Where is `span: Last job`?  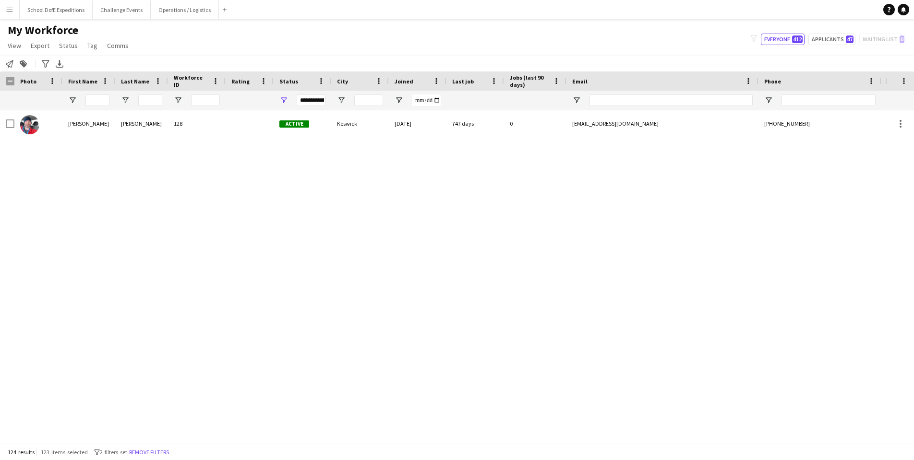
span: Last job is located at coordinates (463, 81).